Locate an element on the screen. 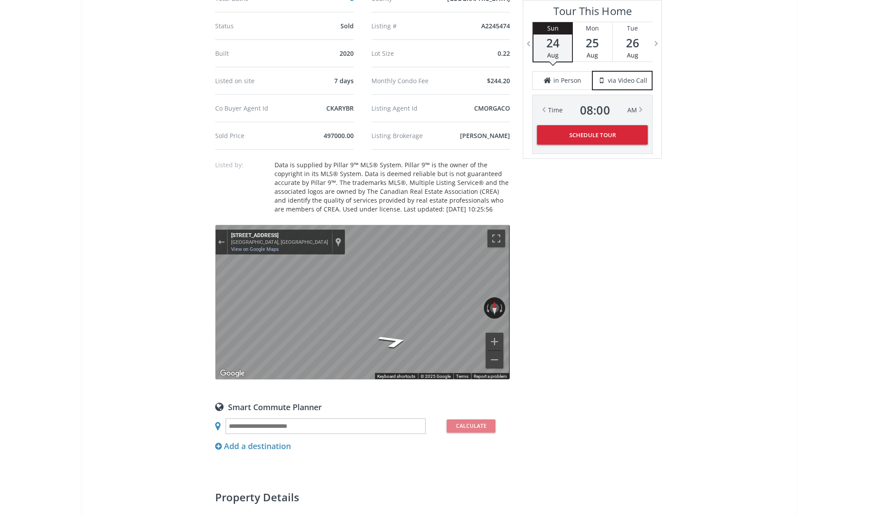 The height and width of the screenshot is (515, 877). span: in Person is located at coordinates (567, 81).